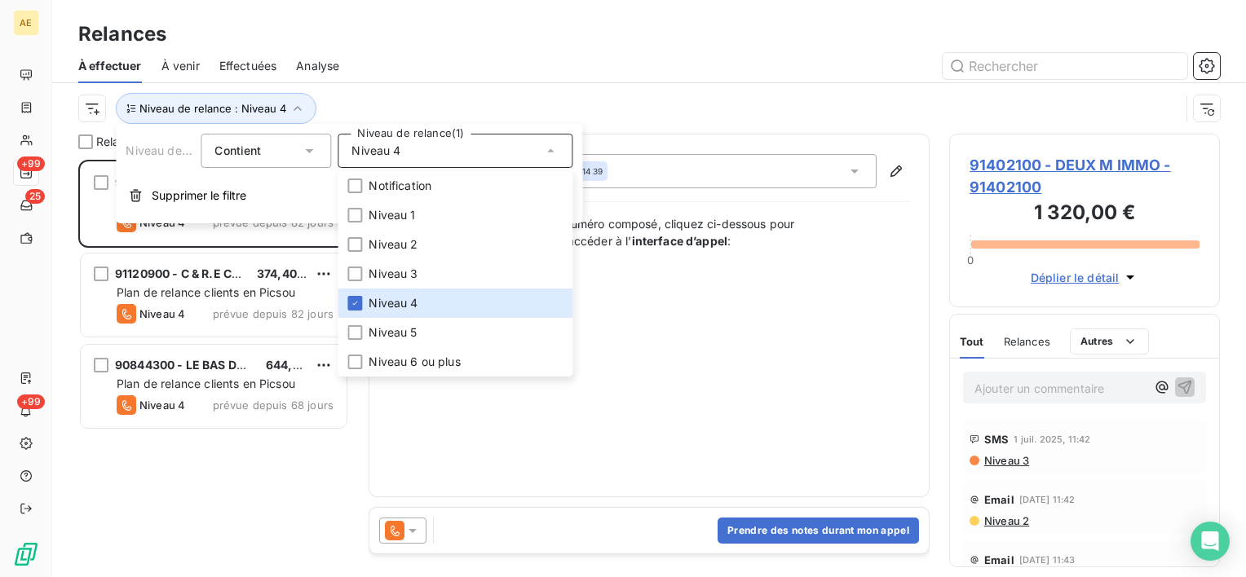  Describe the element at coordinates (971, 260) in the screenshot. I see `span: 0` at that location.